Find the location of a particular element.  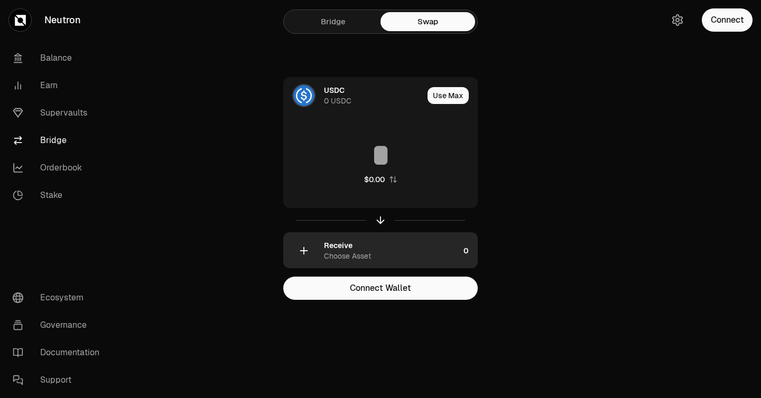

div: 0 USDC is located at coordinates (338, 101).